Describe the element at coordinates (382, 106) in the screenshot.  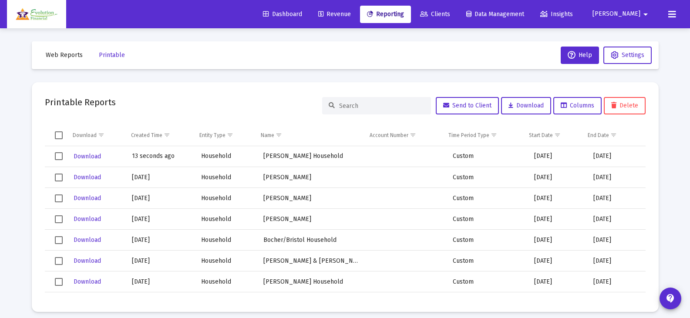
I see `input: Search` at that location.